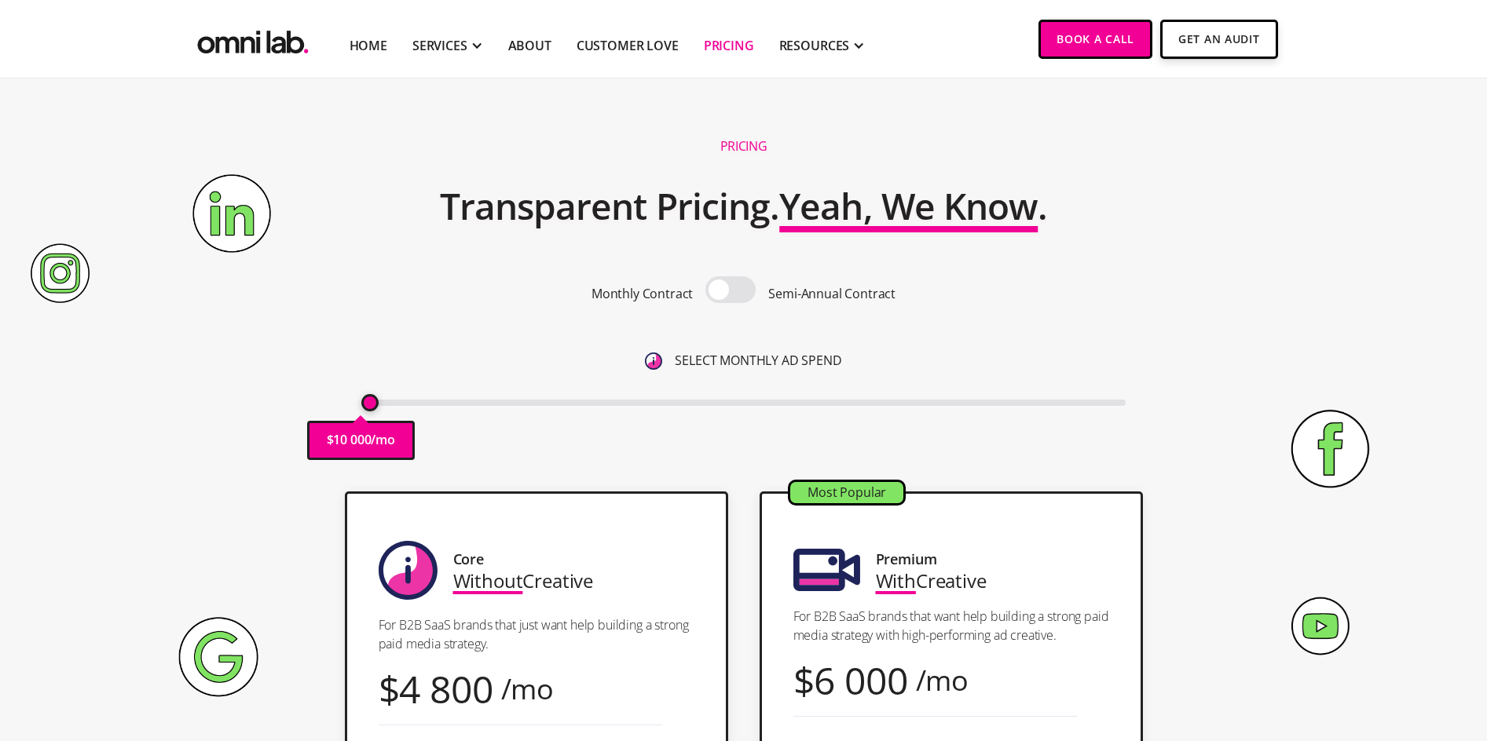  What do you see at coordinates (653, 361) in the screenshot?
I see `img: 6410812402e99d19b372aa32_omni-nav-info.svg` at bounding box center [653, 361].